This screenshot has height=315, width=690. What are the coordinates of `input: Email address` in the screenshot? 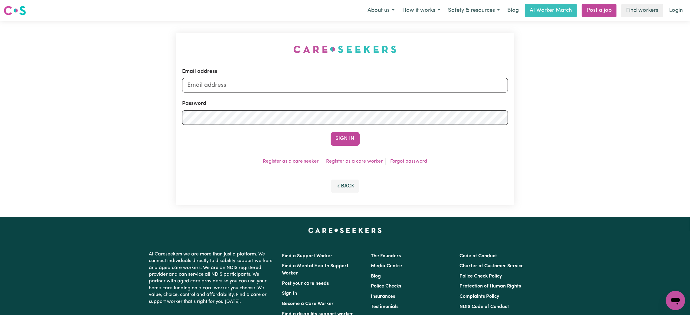 It's located at (345, 85).